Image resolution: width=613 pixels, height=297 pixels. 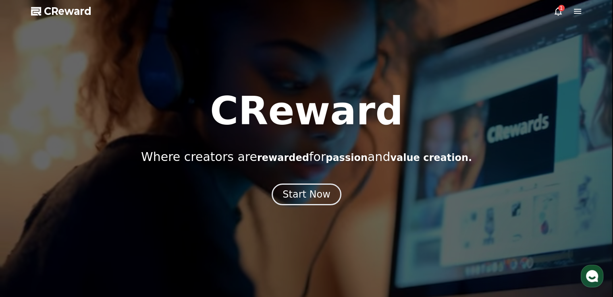 I want to click on a: Home, so click(x=28, y=240).